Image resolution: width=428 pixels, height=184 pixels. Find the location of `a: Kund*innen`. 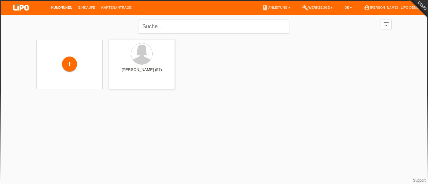

a: Kund*innen is located at coordinates (62, 8).